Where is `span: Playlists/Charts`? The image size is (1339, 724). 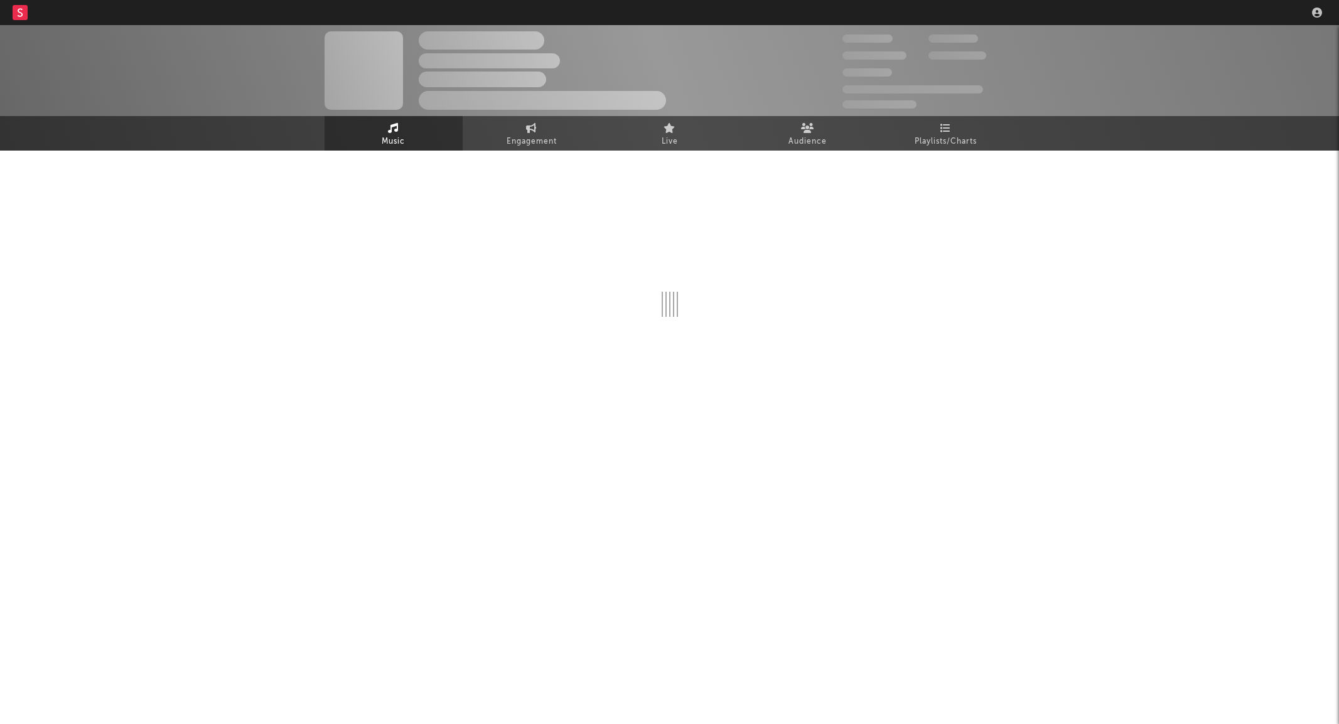 span: Playlists/Charts is located at coordinates (945, 142).